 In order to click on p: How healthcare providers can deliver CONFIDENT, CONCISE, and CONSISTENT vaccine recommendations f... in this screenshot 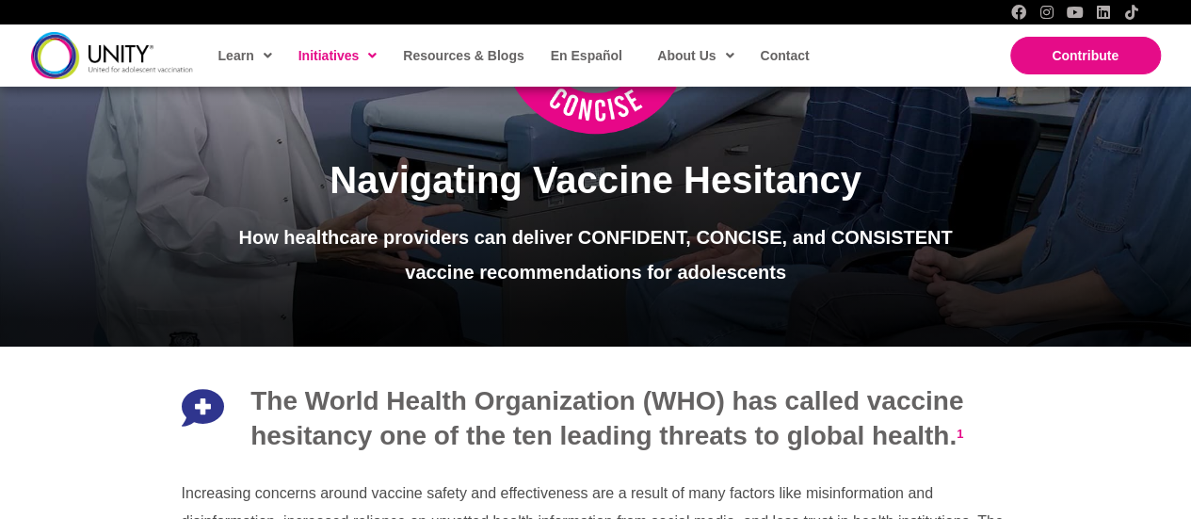, I will do `click(596, 255)`.